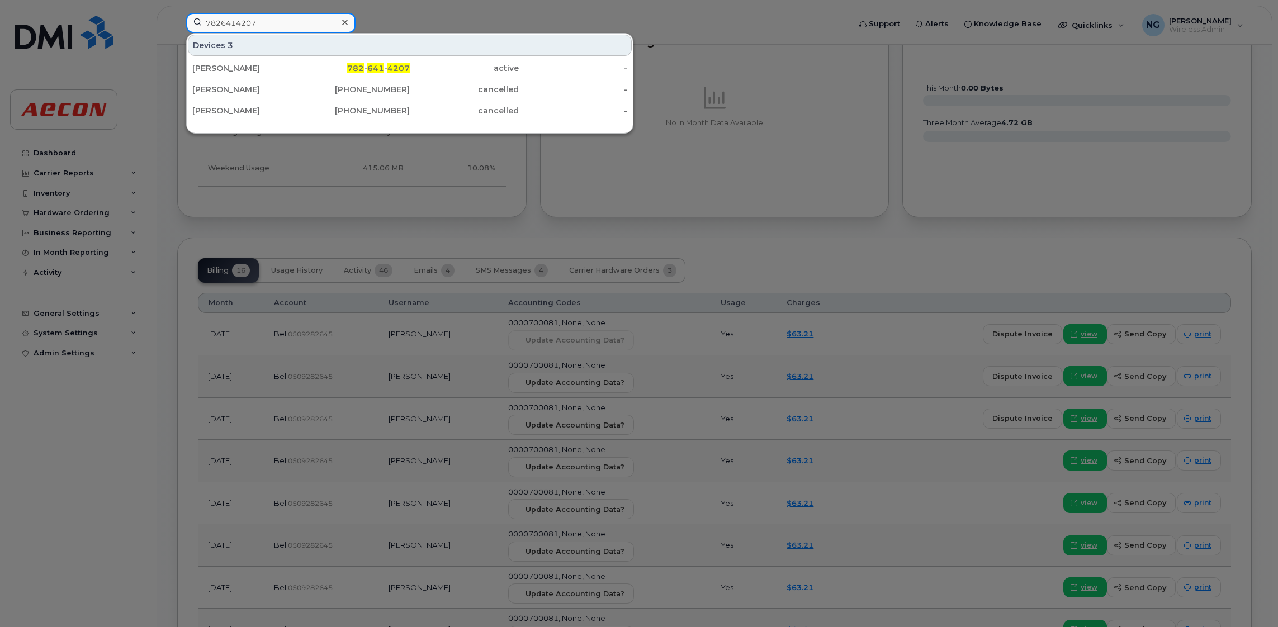  I want to click on span: 3, so click(230, 45).